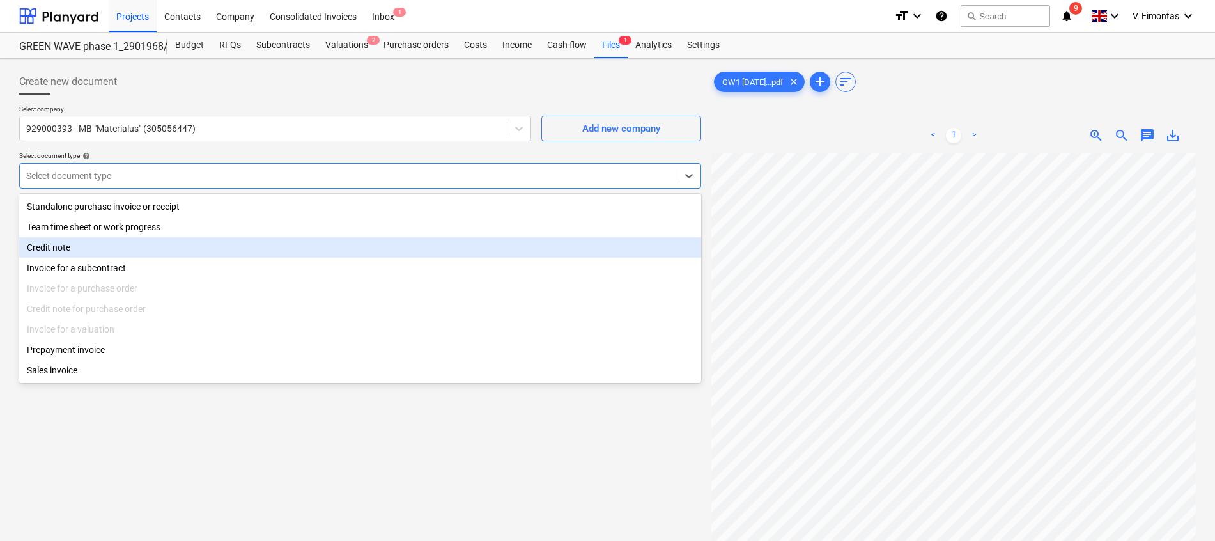  What do you see at coordinates (1147, 135) in the screenshot?
I see `span: chat` at bounding box center [1147, 135].